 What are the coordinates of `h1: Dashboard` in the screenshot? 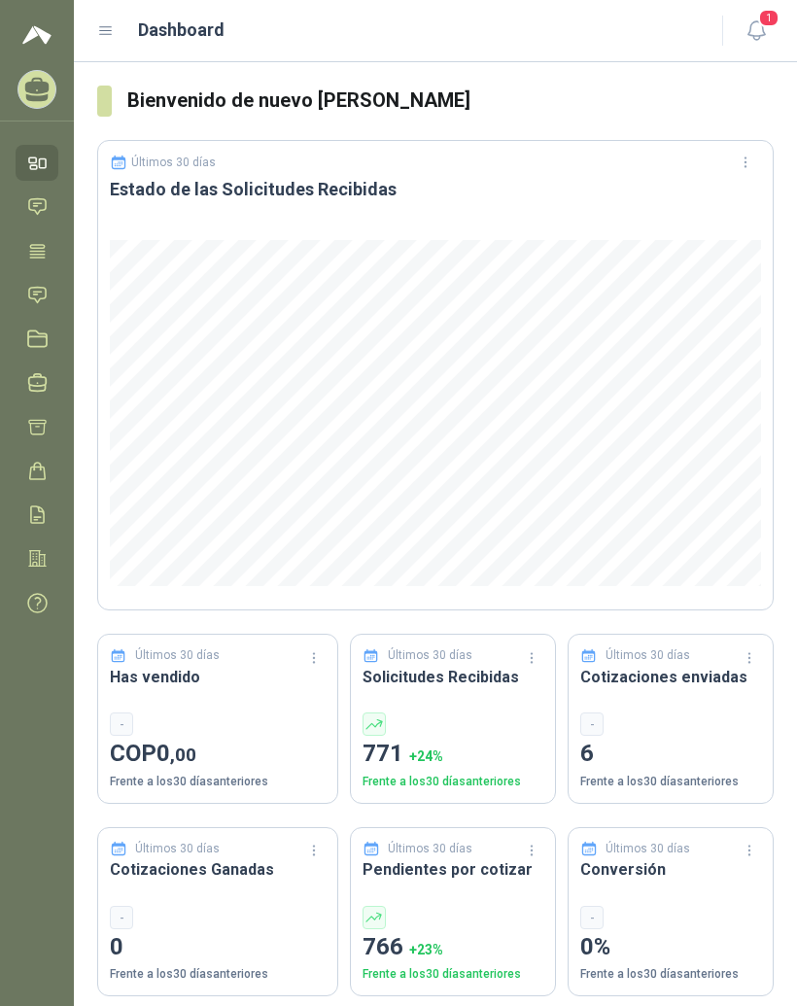 It's located at (181, 30).